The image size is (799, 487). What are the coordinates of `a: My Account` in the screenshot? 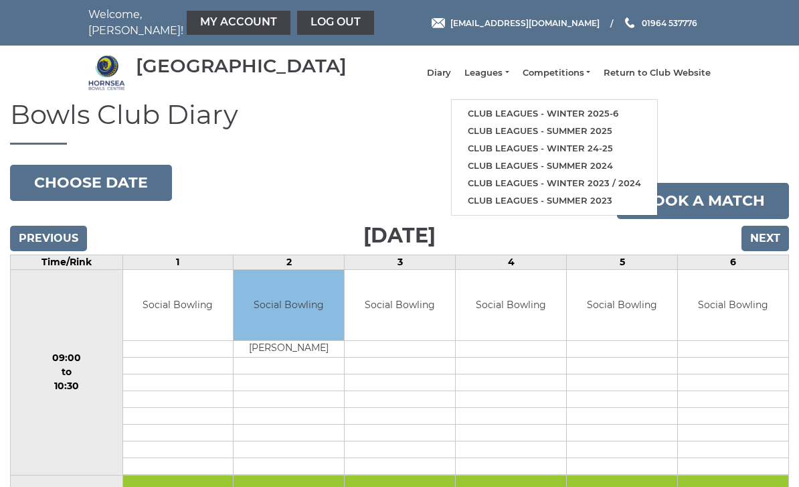 It's located at (238, 23).